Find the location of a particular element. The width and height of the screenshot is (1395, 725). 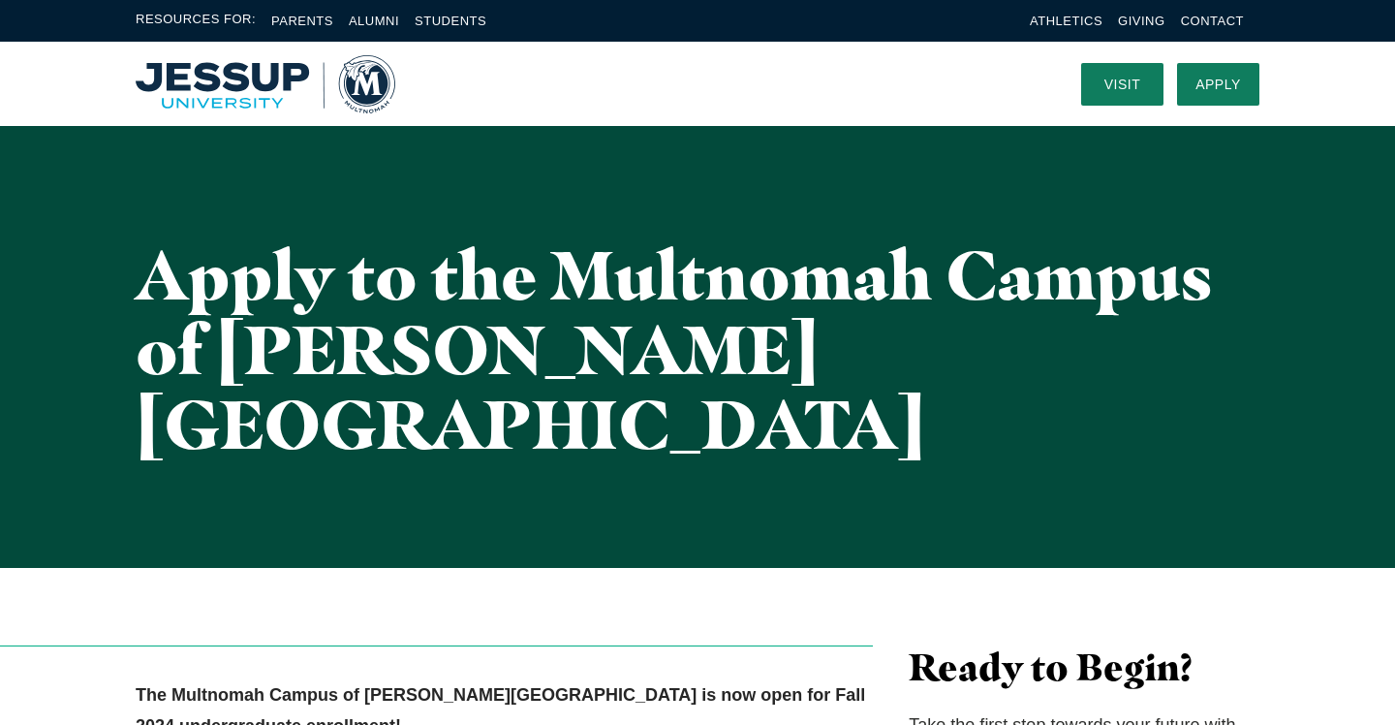

a: Home is located at coordinates (265, 84).